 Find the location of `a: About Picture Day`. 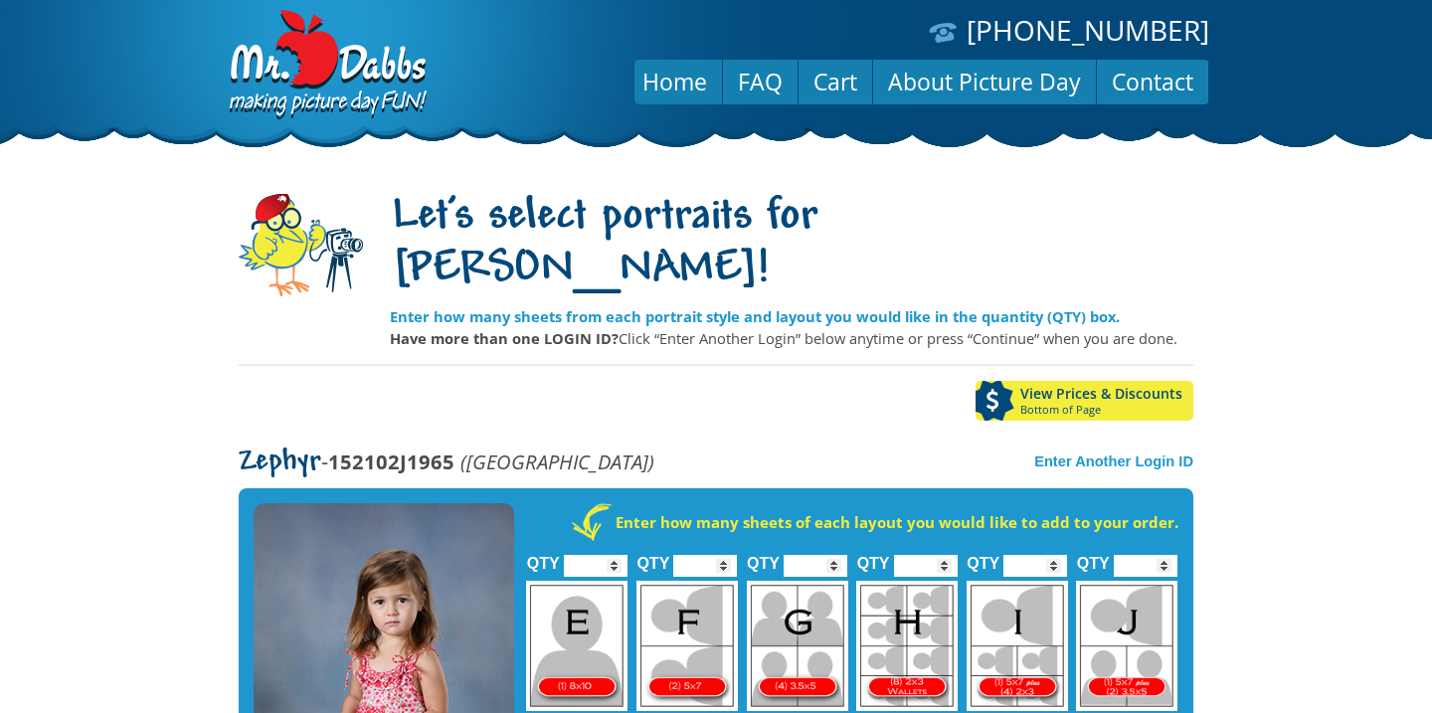

a: About Picture Day is located at coordinates (984, 82).